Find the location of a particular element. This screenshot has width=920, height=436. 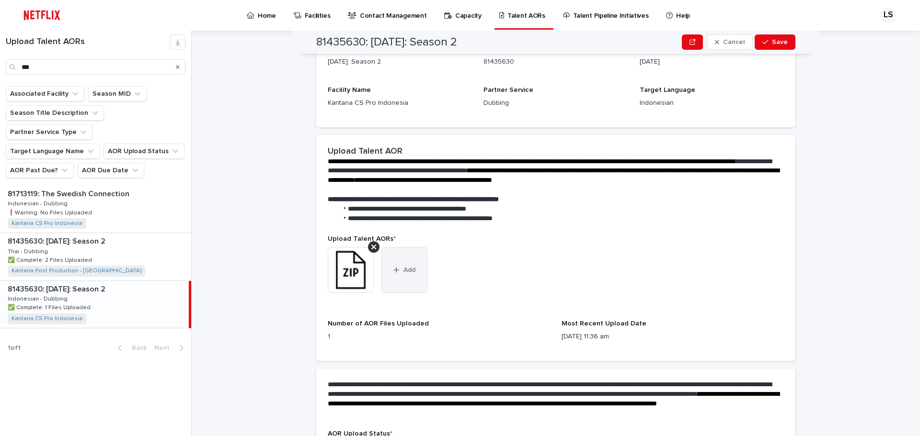

button: AOR Upload Status is located at coordinates (144, 151).